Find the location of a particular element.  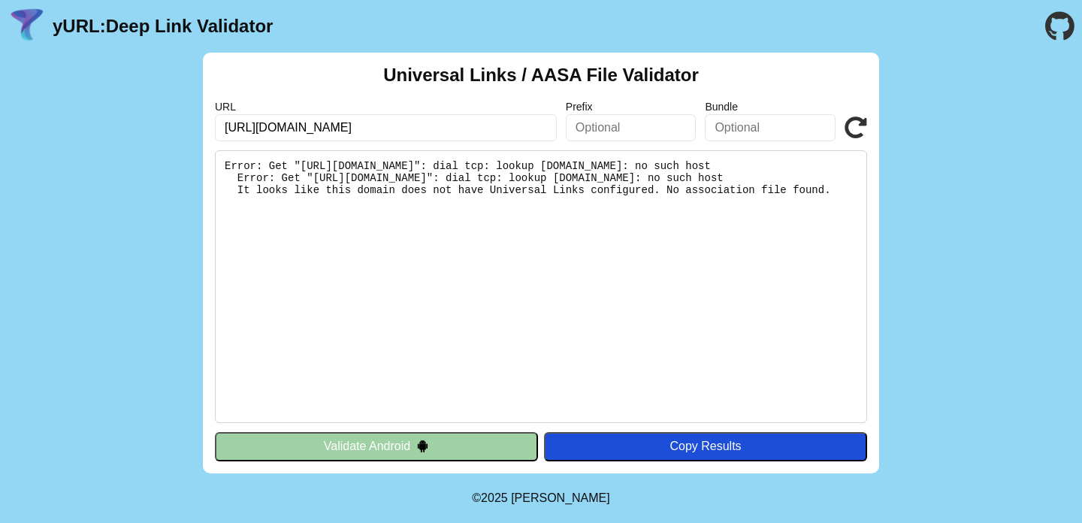

h2: Universal Links / AASA File Validator is located at coordinates (541, 75).